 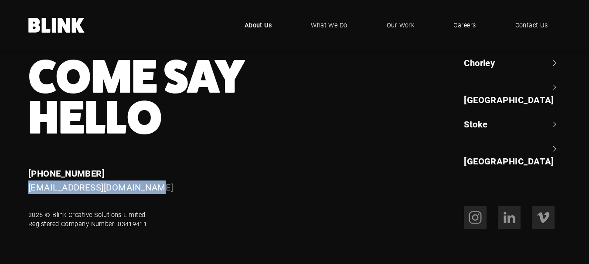 What do you see at coordinates (88, 220) in the screenshot?
I see `div: 2025 © Blink Creative Solutions Limited Registered Company Number: 03419411` at bounding box center [88, 220].